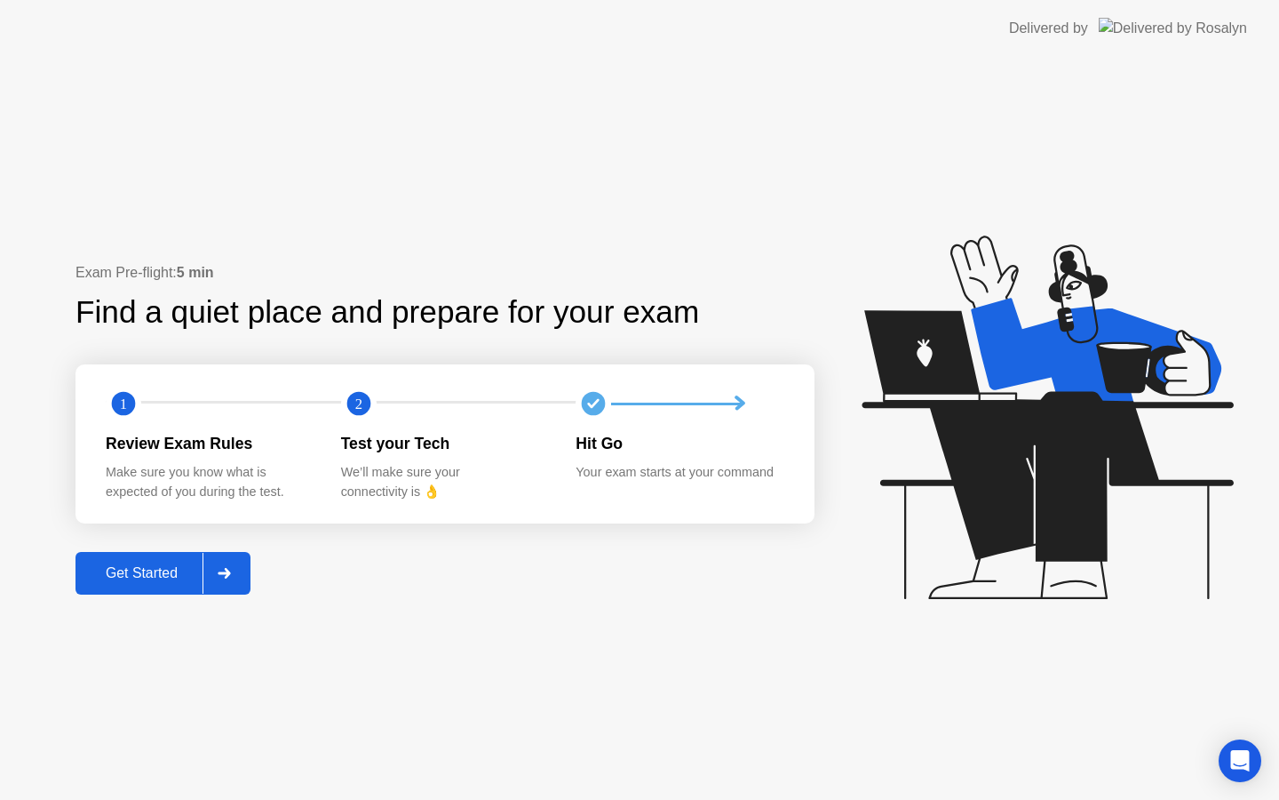 This screenshot has height=800, width=1279. Describe the element at coordinates (209, 443) in the screenshot. I see `div: Review Exam Rules` at that location.